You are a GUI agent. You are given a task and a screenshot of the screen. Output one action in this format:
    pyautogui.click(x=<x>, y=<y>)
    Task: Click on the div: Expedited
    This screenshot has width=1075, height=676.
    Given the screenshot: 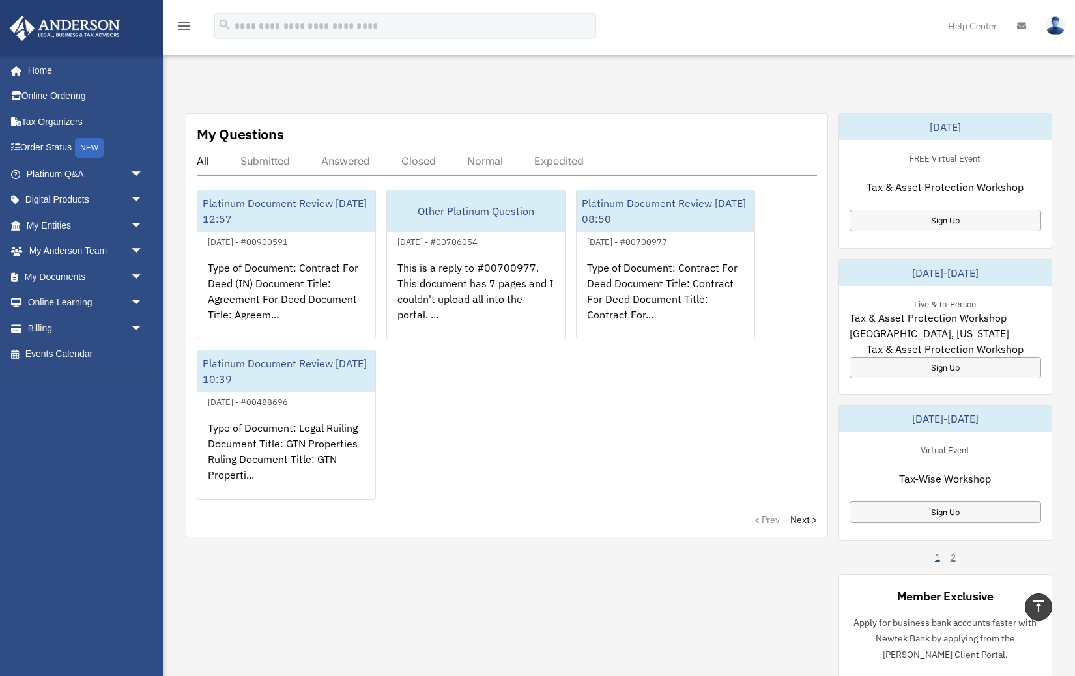 What is the action you would take?
    pyautogui.click(x=559, y=161)
    